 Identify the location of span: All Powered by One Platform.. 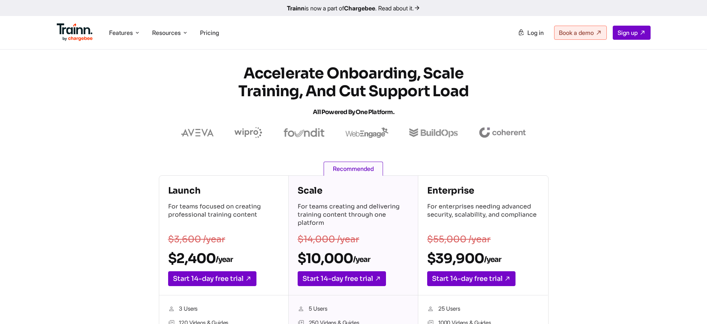
(353, 112).